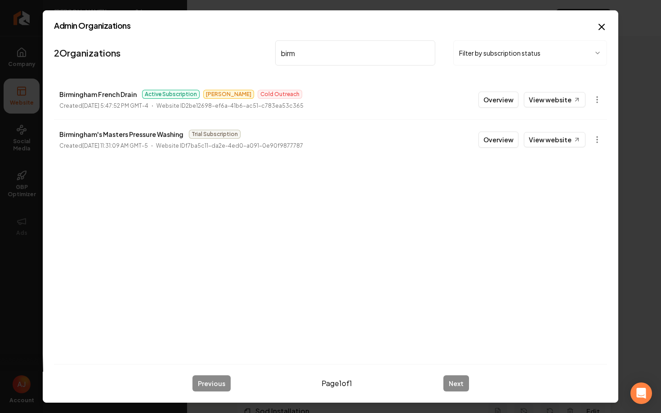 This screenshot has width=661, height=413. I want to click on p: Website ID 2be12698-ef6a-41b6-ac51-c783ea53c365, so click(230, 106).